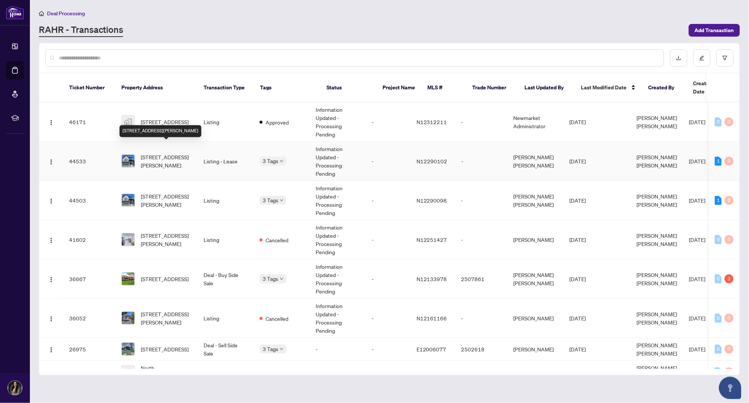  What do you see at coordinates (714, 30) in the screenshot?
I see `button: Add Transaction` at bounding box center [714, 30].